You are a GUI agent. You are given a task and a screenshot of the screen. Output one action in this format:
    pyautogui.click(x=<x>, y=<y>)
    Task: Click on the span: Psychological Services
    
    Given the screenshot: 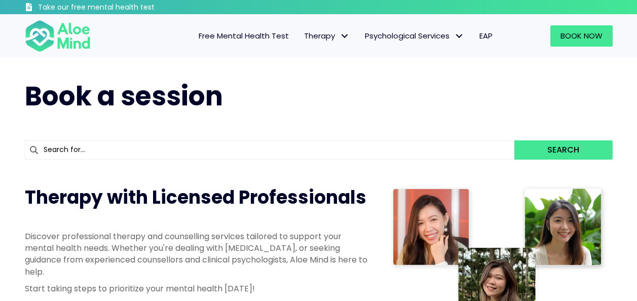 What is the action you would take?
    pyautogui.click(x=414, y=35)
    